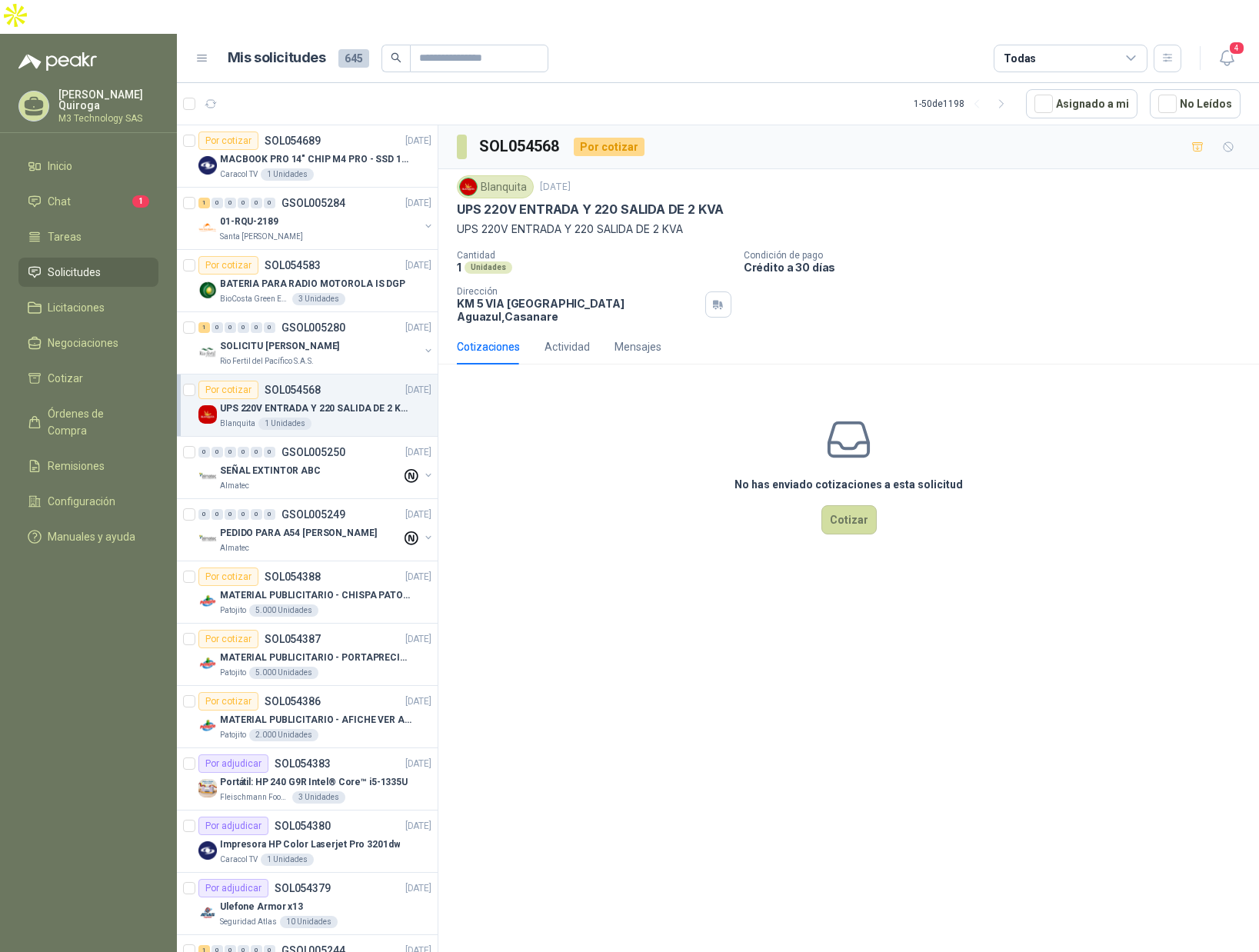 The height and width of the screenshot is (952, 1259). What do you see at coordinates (318, 299) in the screenshot?
I see `div: 3 Unidades` at bounding box center [318, 299].